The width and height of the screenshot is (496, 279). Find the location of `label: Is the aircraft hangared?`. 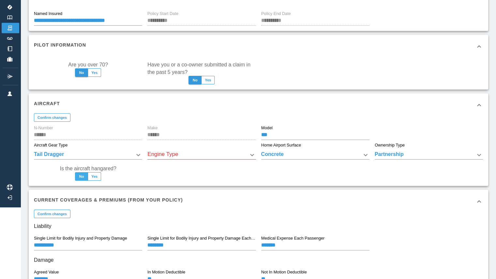

label: Is the aircraft hangared? is located at coordinates (88, 168).